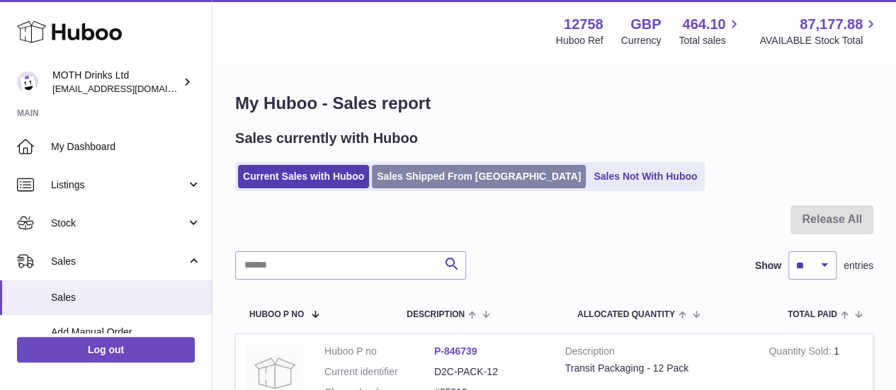 This screenshot has height=390, width=896. Describe the element at coordinates (276, 315) in the screenshot. I see `span: Huboo P no` at that location.